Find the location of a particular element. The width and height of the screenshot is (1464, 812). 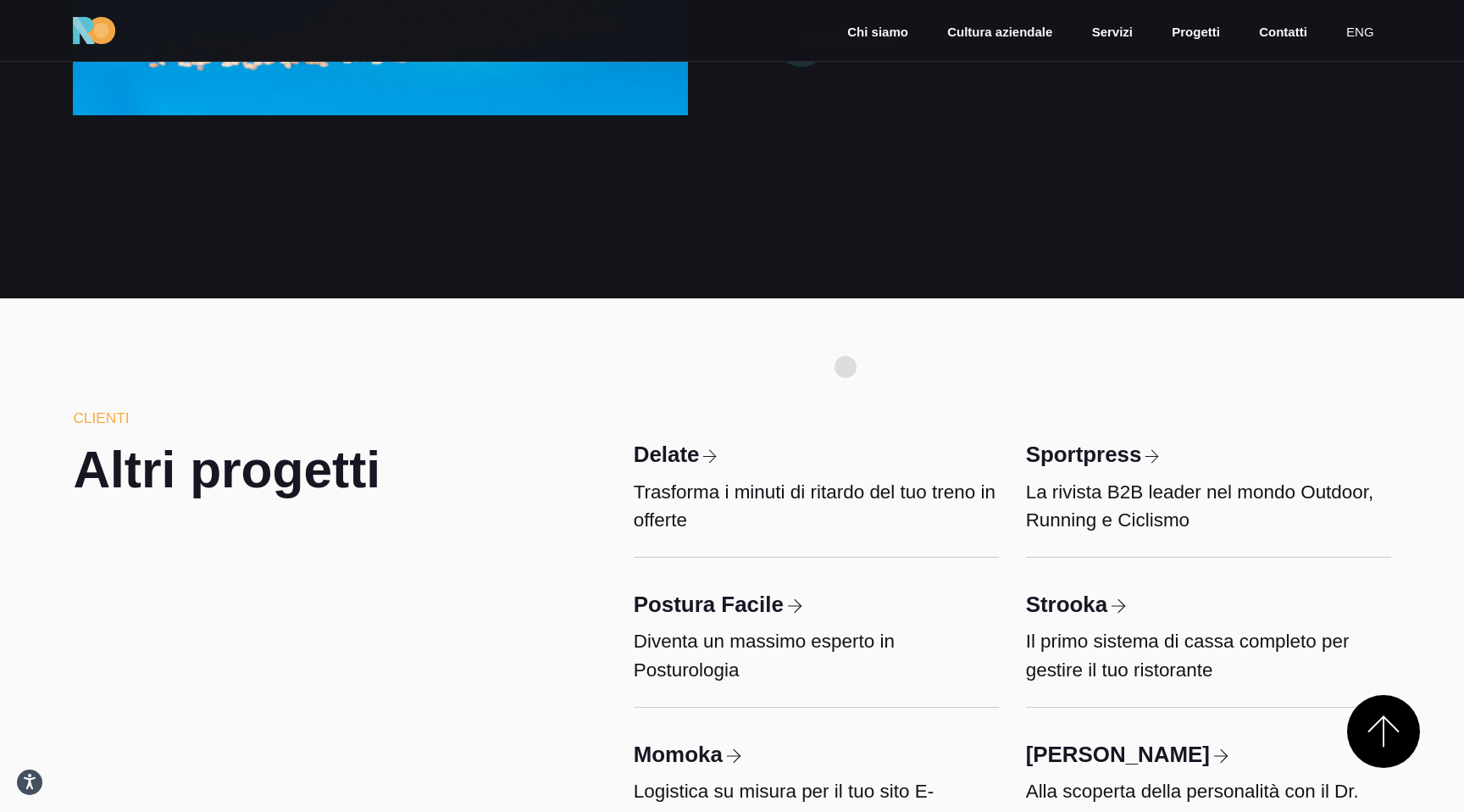

a: Delate is located at coordinates (678, 448).